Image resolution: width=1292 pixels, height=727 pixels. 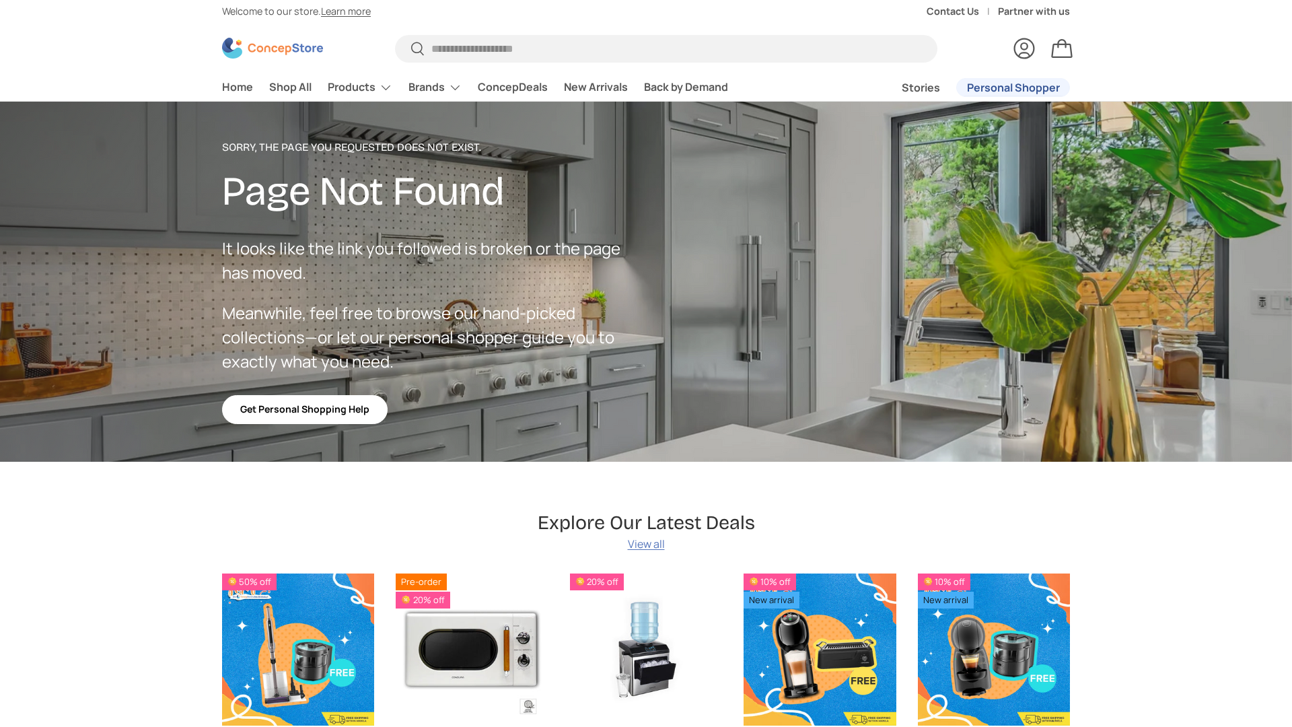 I want to click on a: Products, so click(x=360, y=87).